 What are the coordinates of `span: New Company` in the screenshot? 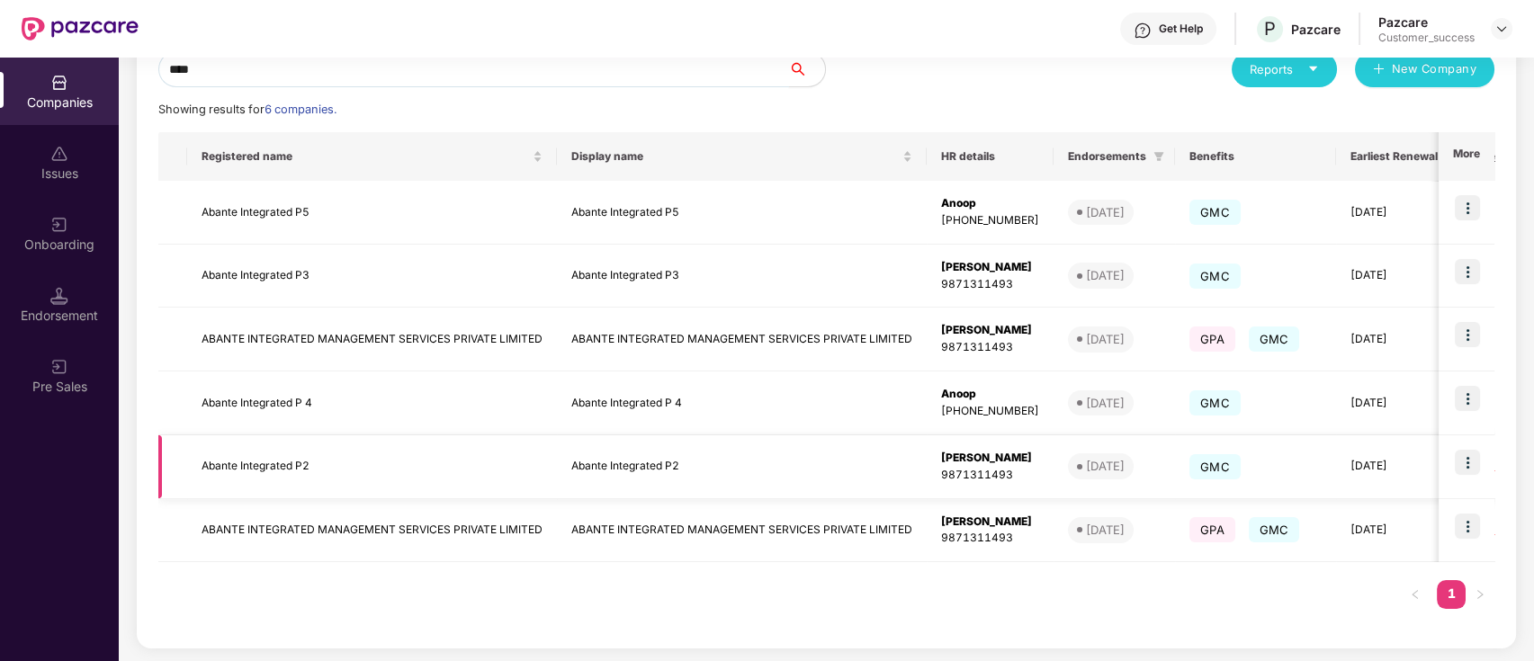 It's located at (1435, 69).